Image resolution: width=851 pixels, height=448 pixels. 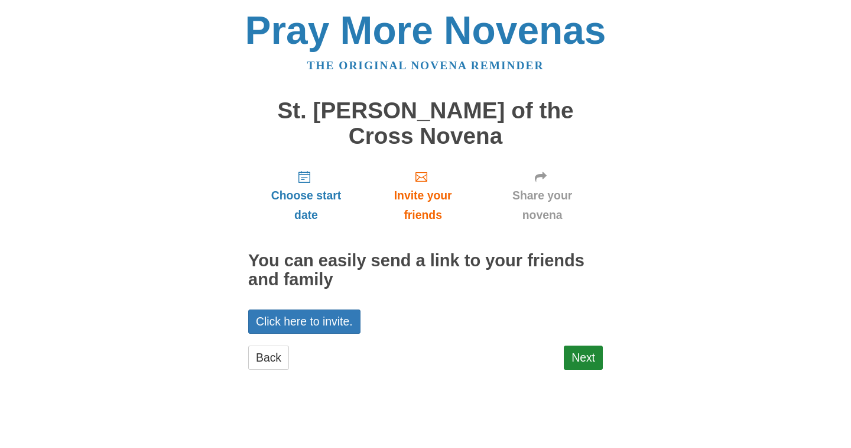 I want to click on h2: You can easily send a link to your friends and family, so click(x=426, y=270).